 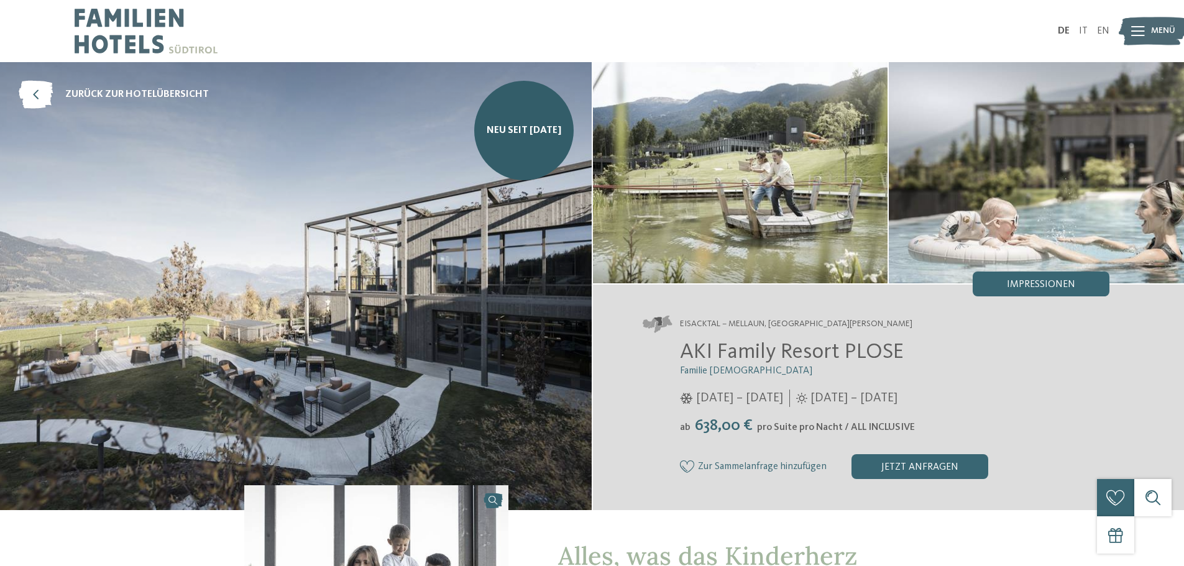 What do you see at coordinates (724, 426) in the screenshot?
I see `span: 638,00 €` at bounding box center [724, 426].